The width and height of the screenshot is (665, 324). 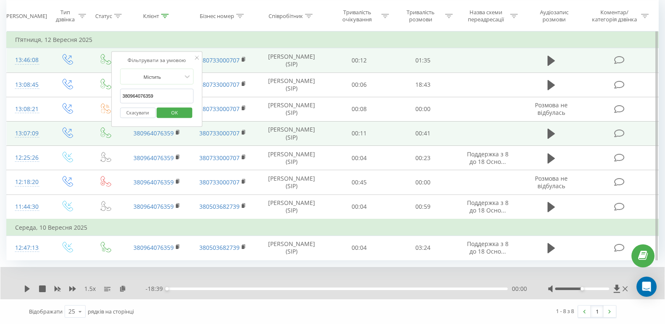 What do you see at coordinates (359, 60) in the screenshot?
I see `td: 00:12` at bounding box center [359, 60].